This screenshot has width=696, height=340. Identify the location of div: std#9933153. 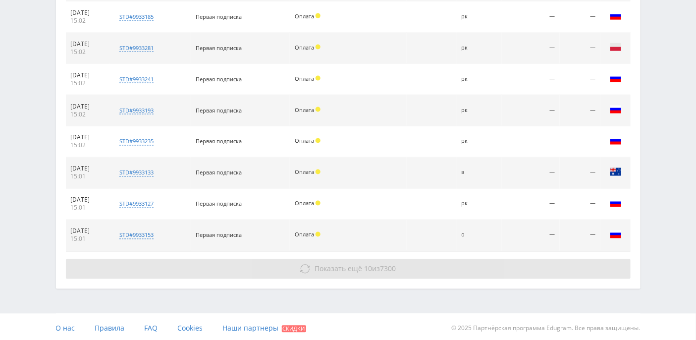
(136, 235).